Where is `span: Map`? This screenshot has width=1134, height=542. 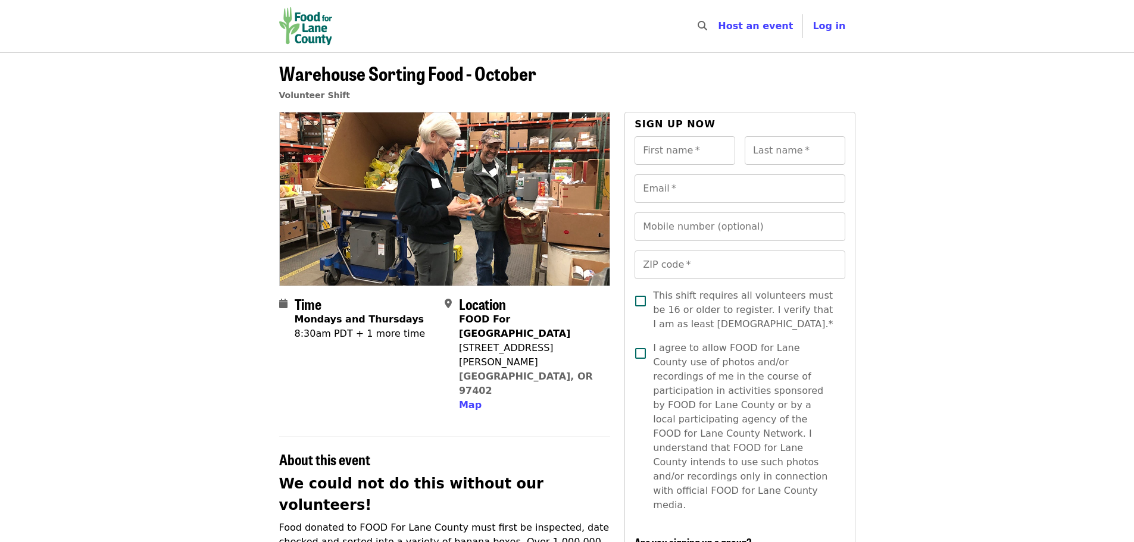 span: Map is located at coordinates (470, 405).